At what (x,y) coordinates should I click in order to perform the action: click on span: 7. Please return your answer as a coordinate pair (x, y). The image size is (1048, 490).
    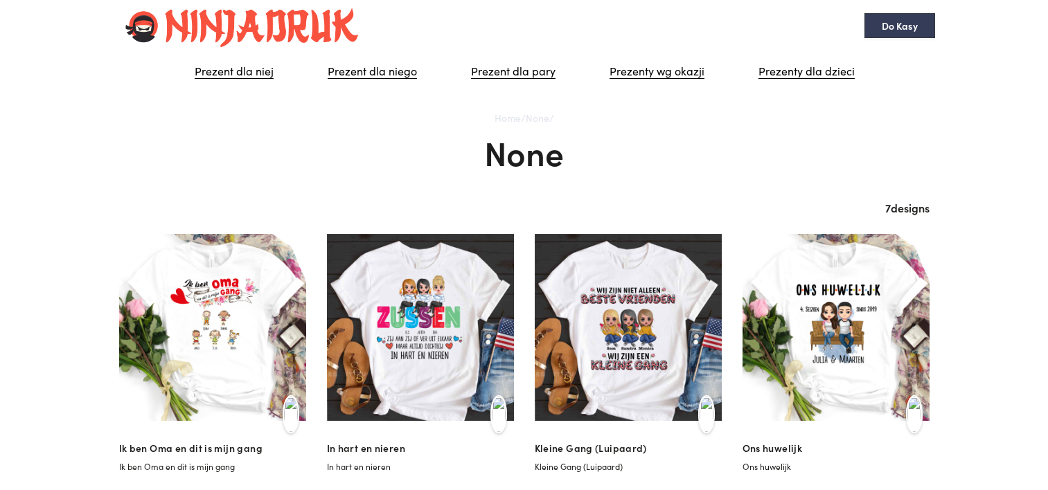
    Looking at the image, I should click on (888, 208).